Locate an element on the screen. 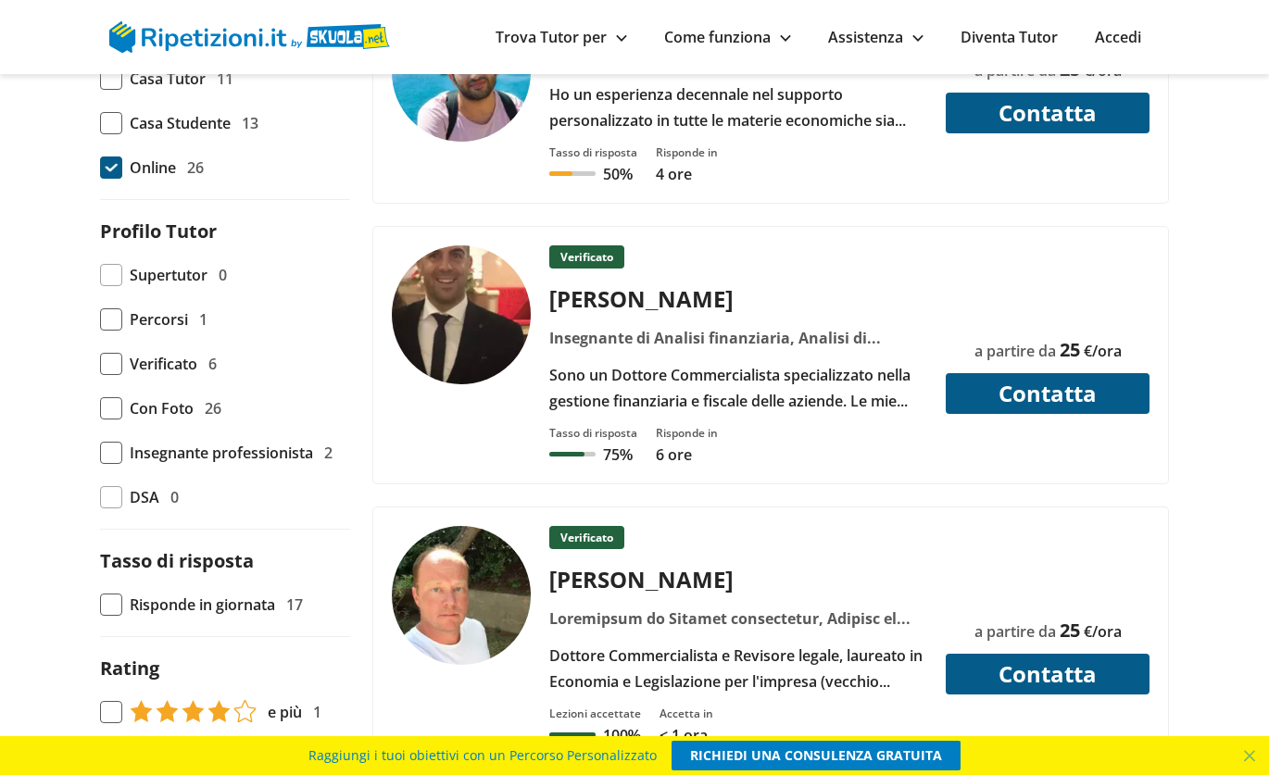 Image resolution: width=1269 pixels, height=775 pixels. div: Ho un esperienza decennale nel supporto personalizzato in tutte le materie economiche sia scolast... is located at coordinates (738, 107).